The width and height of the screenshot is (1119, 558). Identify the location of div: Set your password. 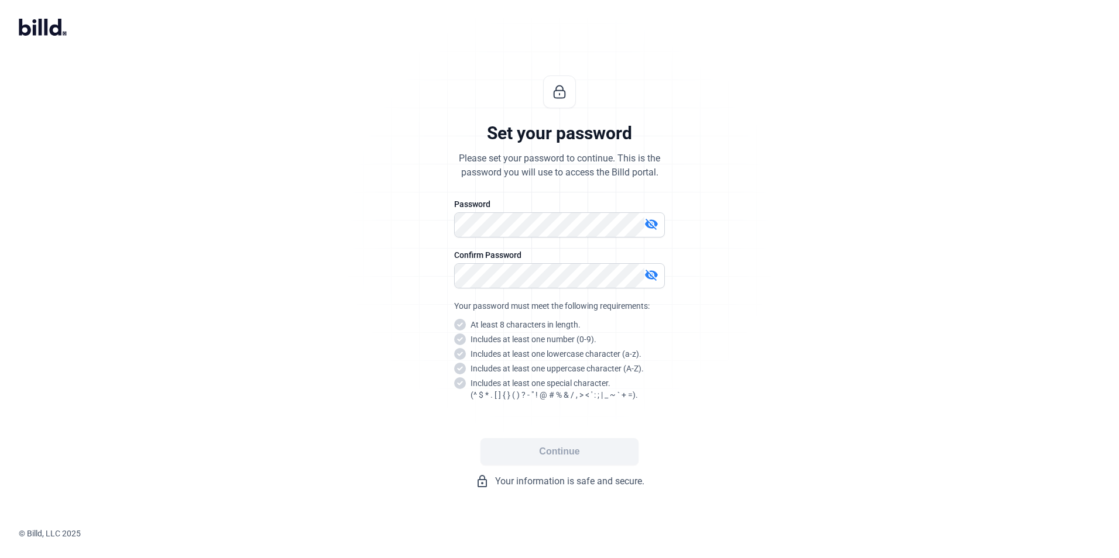
(559, 133).